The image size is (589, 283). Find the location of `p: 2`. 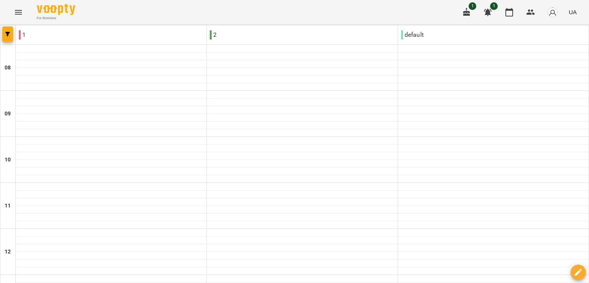

p: 2 is located at coordinates (213, 35).